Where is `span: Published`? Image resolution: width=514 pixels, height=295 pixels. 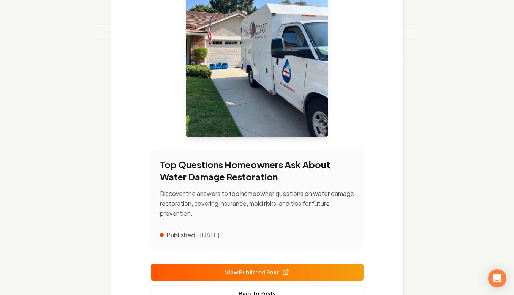 span: Published is located at coordinates (181, 235).